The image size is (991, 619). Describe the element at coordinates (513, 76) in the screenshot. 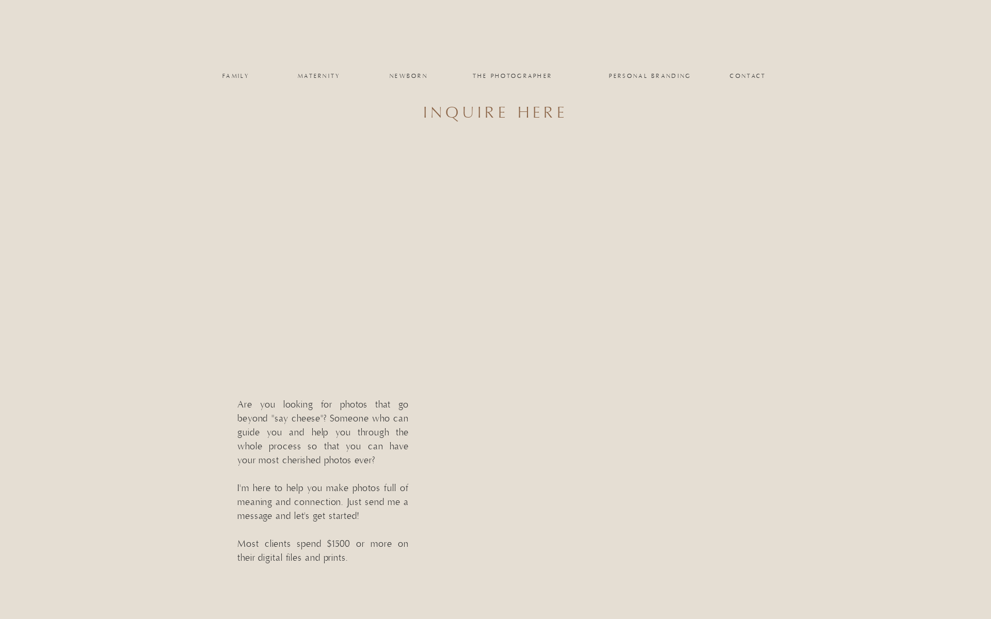

I see `nav: the photographer` at that location.